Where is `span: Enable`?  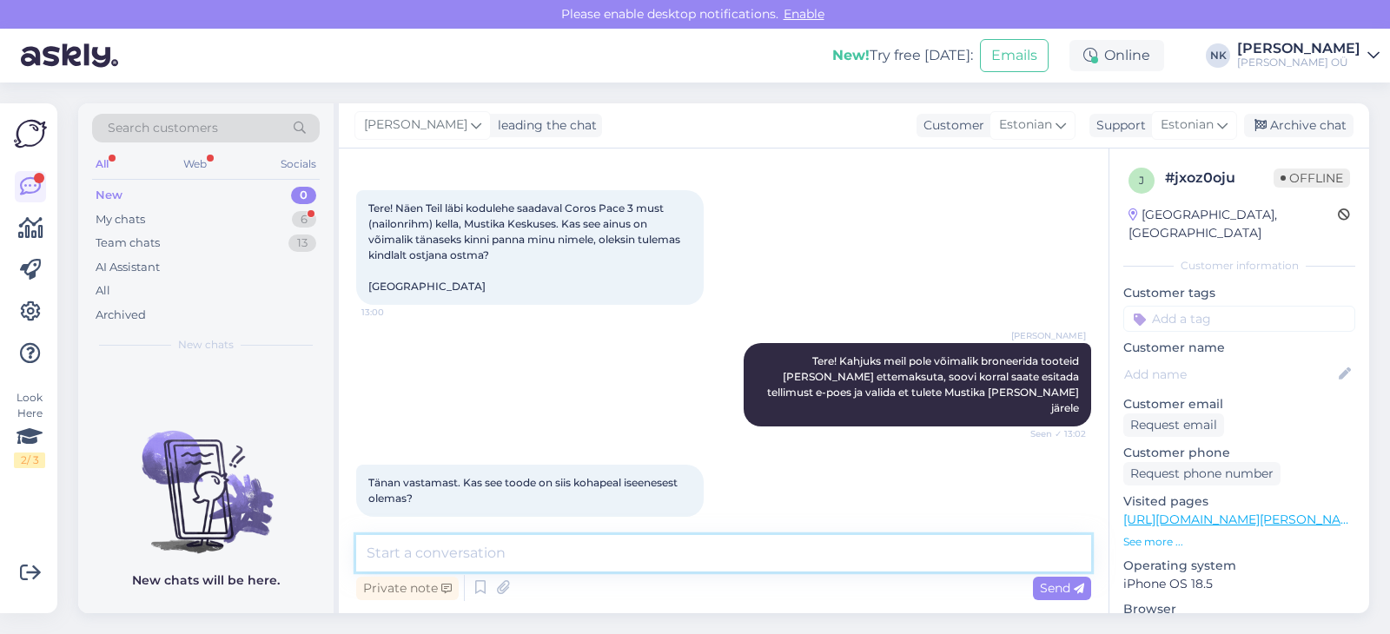 span: Enable is located at coordinates (804, 14).